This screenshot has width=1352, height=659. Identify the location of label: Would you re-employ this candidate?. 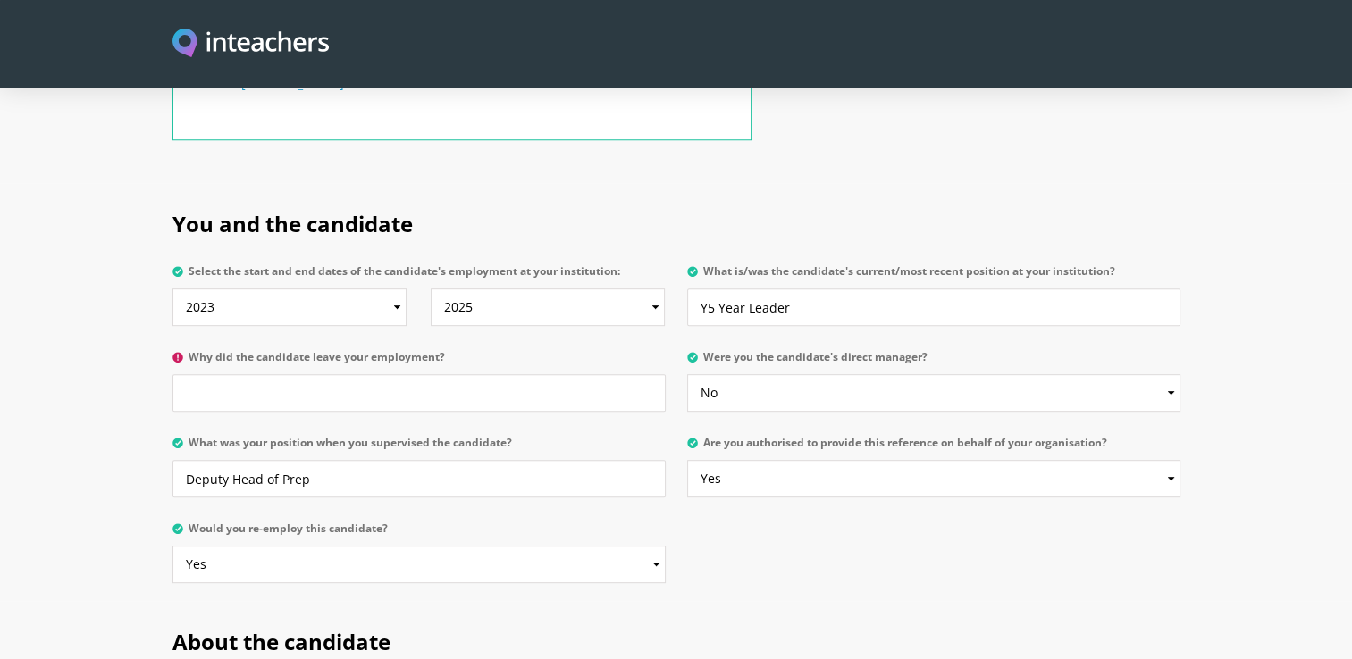
(419, 534).